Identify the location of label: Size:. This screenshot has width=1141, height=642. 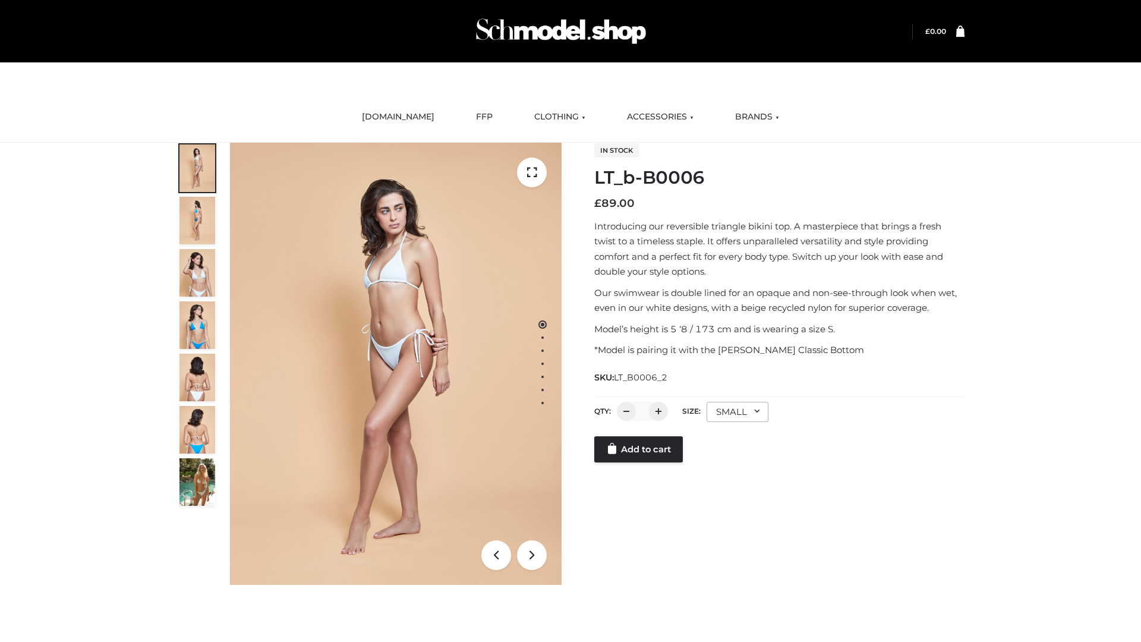
(691, 411).